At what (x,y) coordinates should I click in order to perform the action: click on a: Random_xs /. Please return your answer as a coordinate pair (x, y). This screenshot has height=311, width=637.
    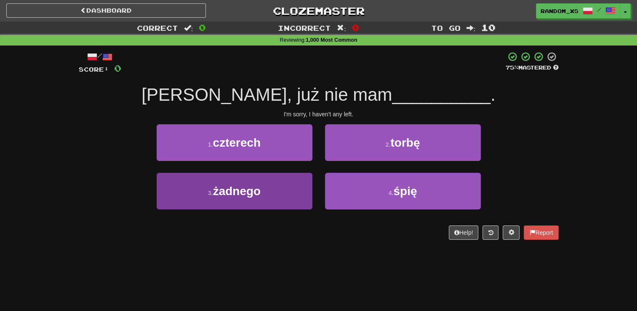
    Looking at the image, I should click on (578, 11).